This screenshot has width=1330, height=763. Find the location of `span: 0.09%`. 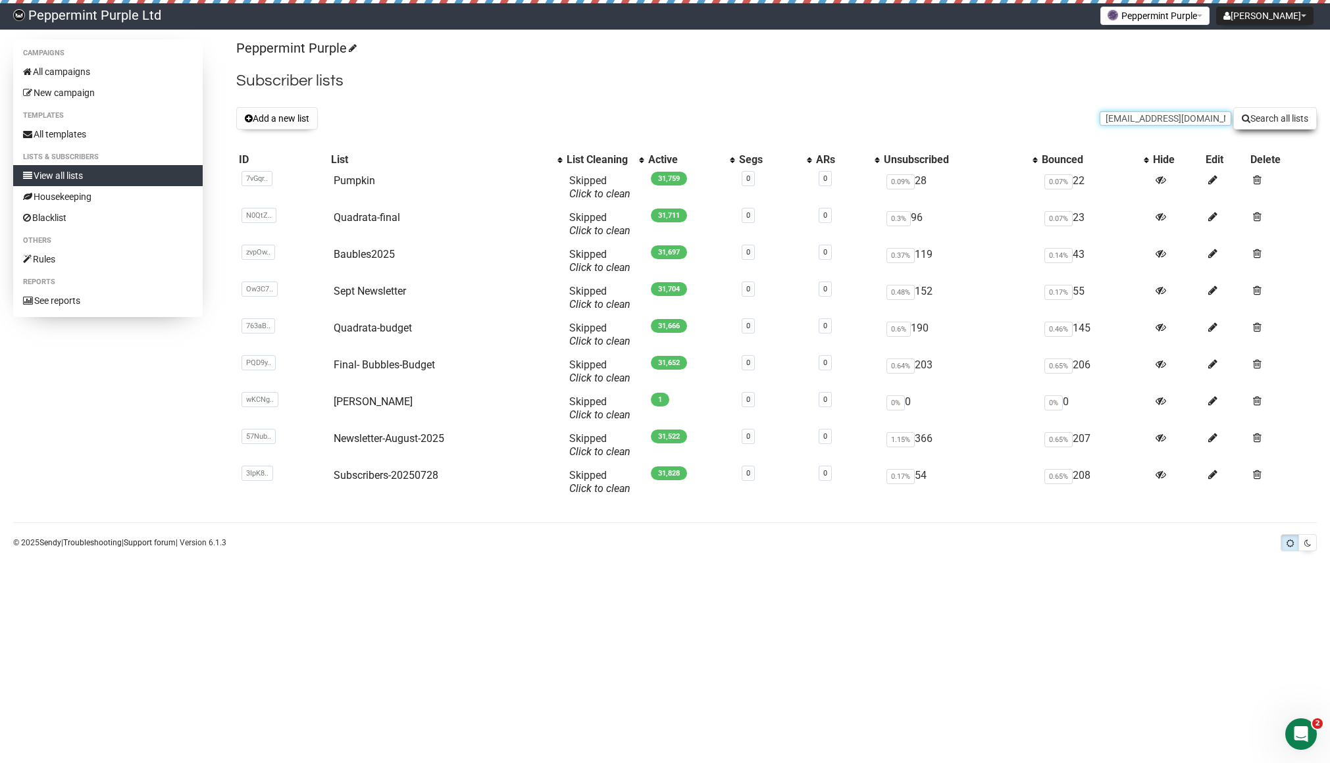

span: 0.09% is located at coordinates (900, 182).